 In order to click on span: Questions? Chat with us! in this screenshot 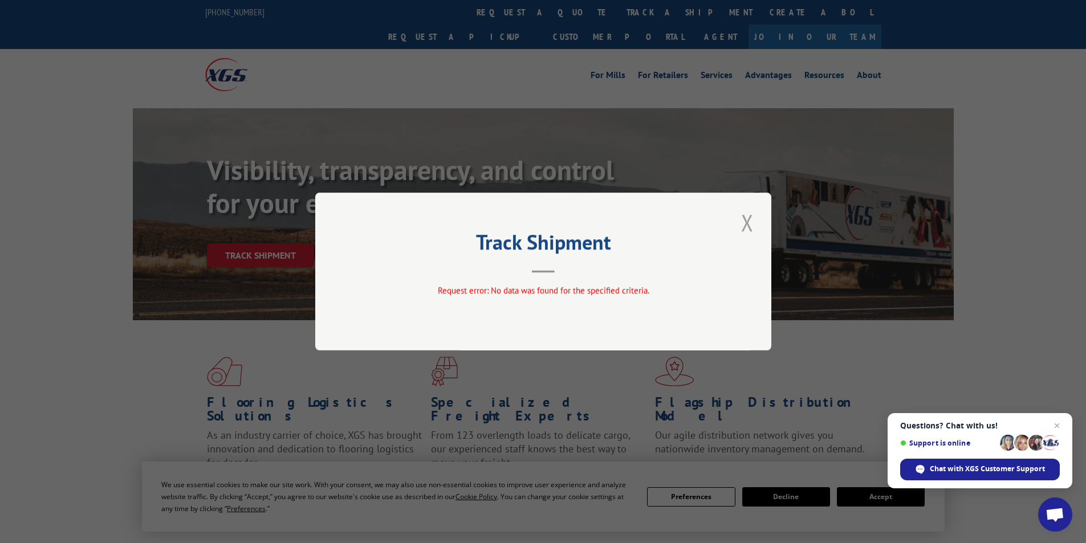, I will do `click(980, 426)`.